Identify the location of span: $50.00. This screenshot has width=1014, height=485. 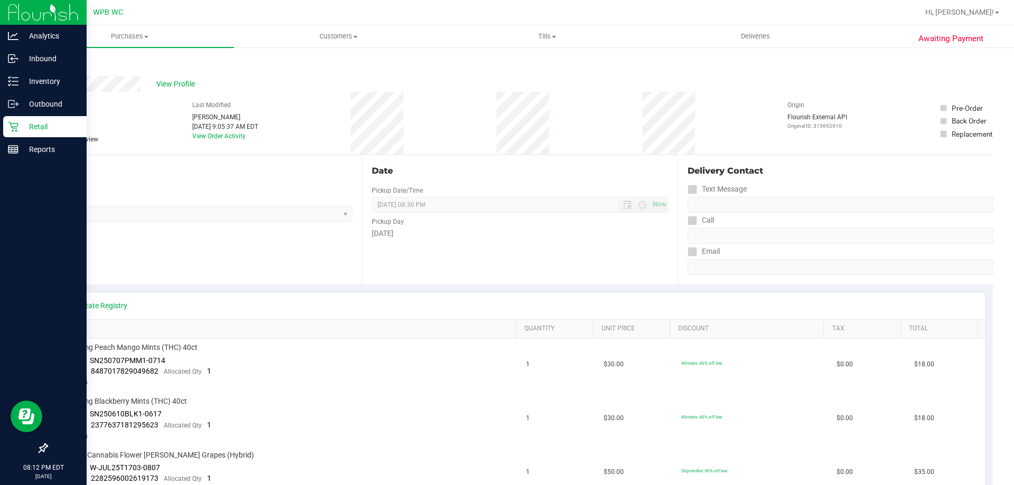
(614, 472).